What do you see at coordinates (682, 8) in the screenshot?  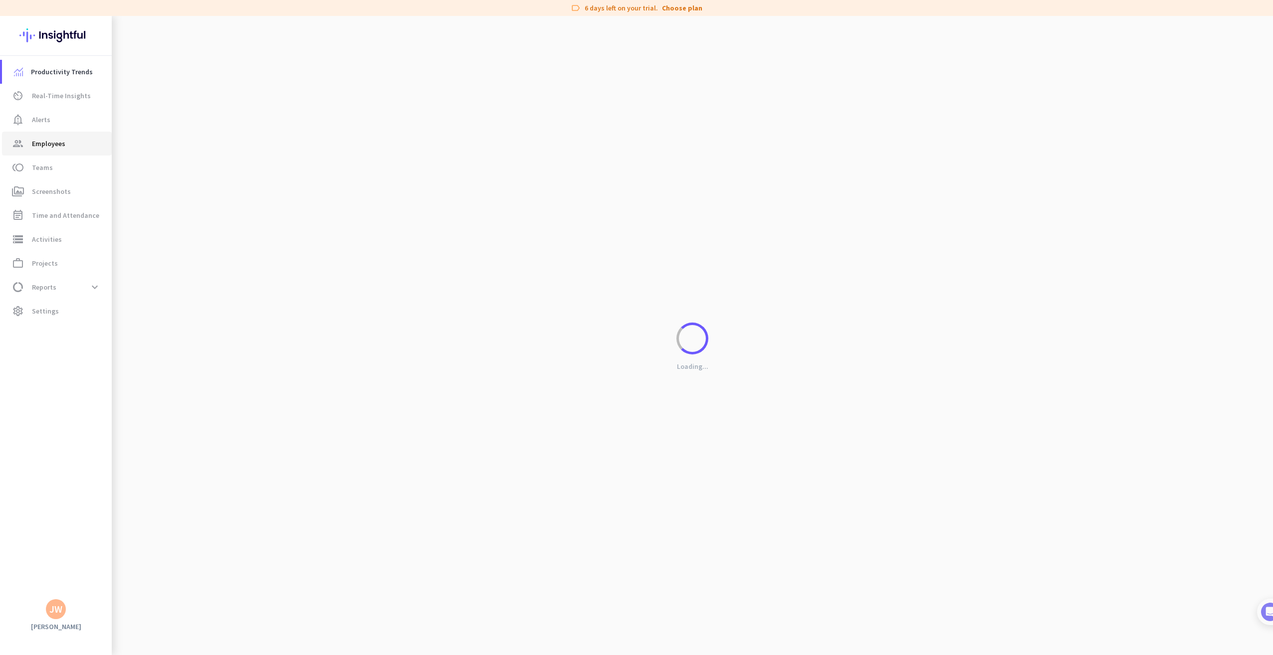 I see `a: Choose plan` at bounding box center [682, 8].